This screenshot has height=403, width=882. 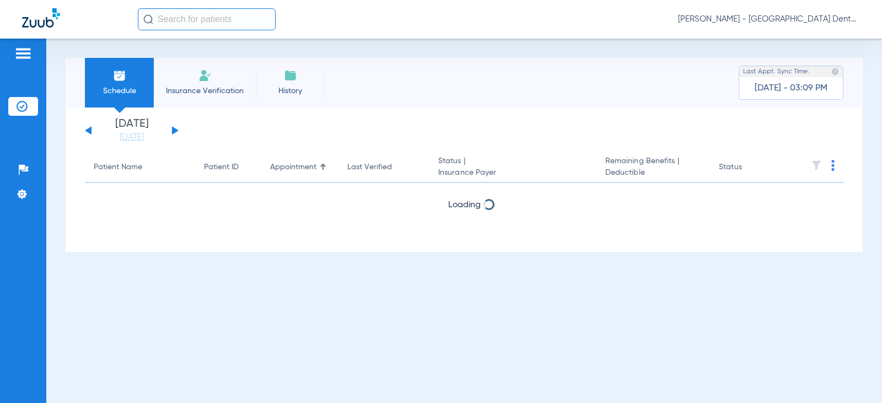 What do you see at coordinates (207, 19) in the screenshot?
I see `input: Search for patients` at bounding box center [207, 19].